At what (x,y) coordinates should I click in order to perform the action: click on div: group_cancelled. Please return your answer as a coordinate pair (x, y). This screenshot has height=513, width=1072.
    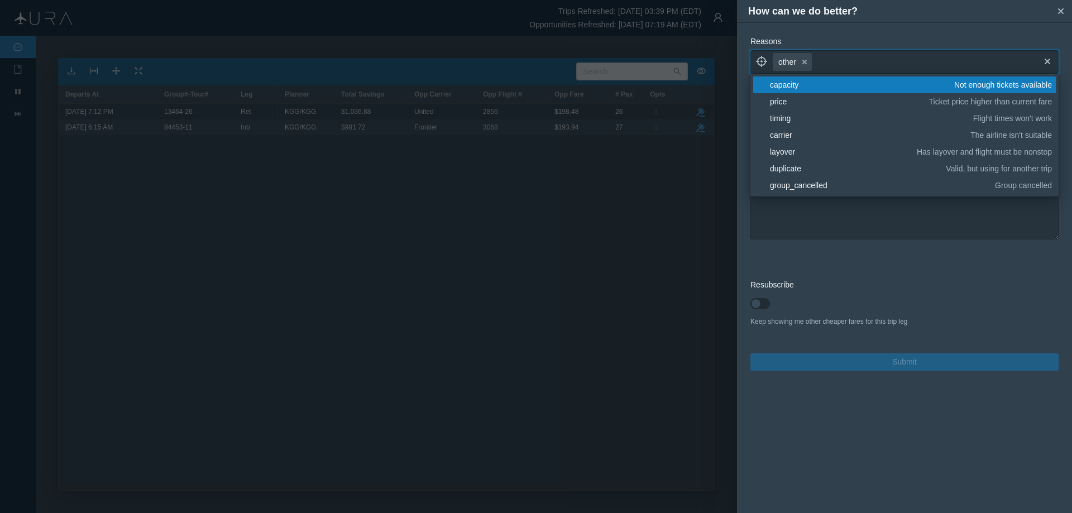
    Looking at the image, I should click on (881, 185).